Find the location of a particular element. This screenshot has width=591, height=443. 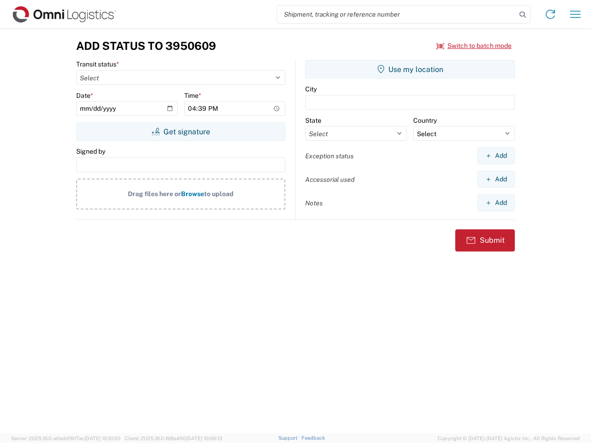

button: Use my location is located at coordinates (410, 69).